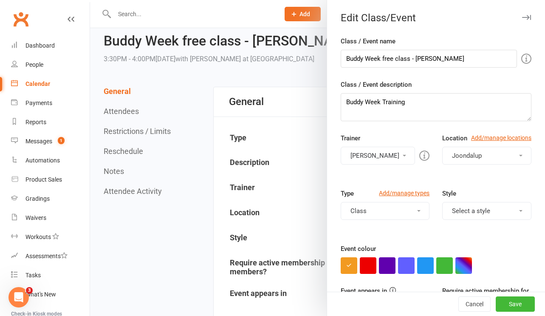 This screenshot has height=316, width=545. Describe the element at coordinates (385, 211) in the screenshot. I see `button: Class` at that location.